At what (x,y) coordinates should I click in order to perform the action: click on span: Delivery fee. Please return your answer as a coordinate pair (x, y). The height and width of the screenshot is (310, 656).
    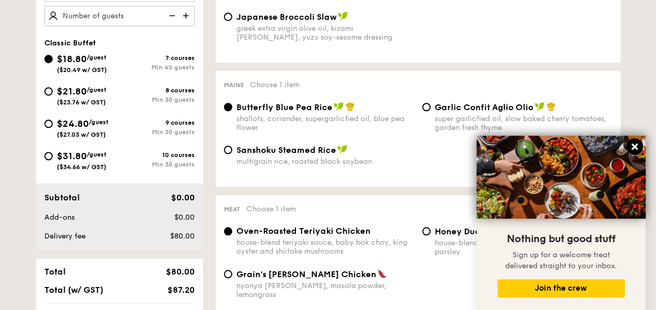
    Looking at the image, I should click on (65, 236).